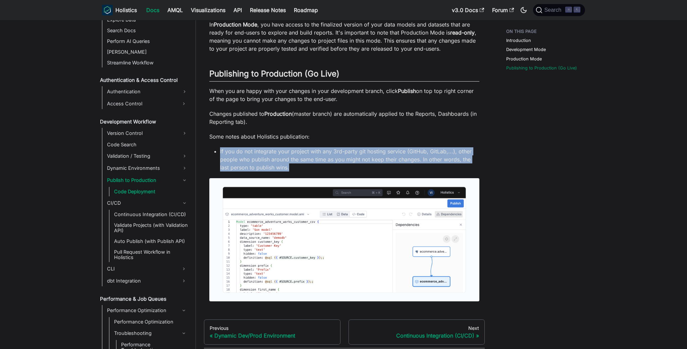 The height and width of the screenshot is (349, 687). I want to click on a: Version Control, so click(147, 133).